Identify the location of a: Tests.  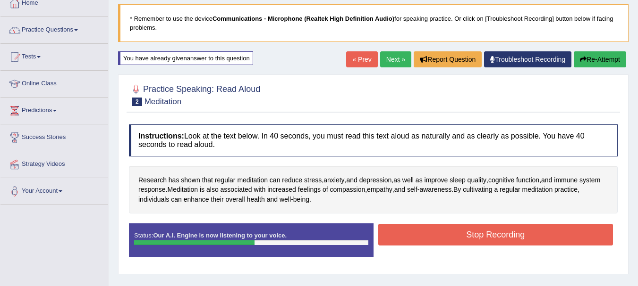
(54, 56).